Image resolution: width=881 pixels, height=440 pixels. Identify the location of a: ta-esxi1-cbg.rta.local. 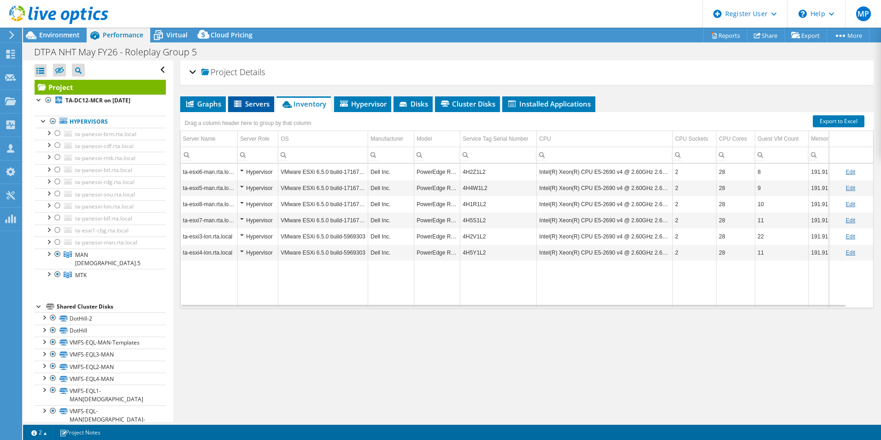
(100, 230).